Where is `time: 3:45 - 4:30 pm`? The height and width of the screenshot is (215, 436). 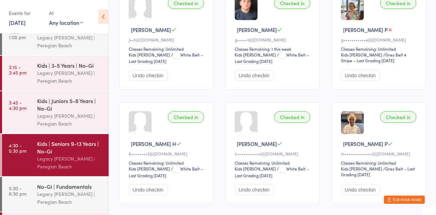 time: 3:45 - 4:30 pm is located at coordinates (18, 105).